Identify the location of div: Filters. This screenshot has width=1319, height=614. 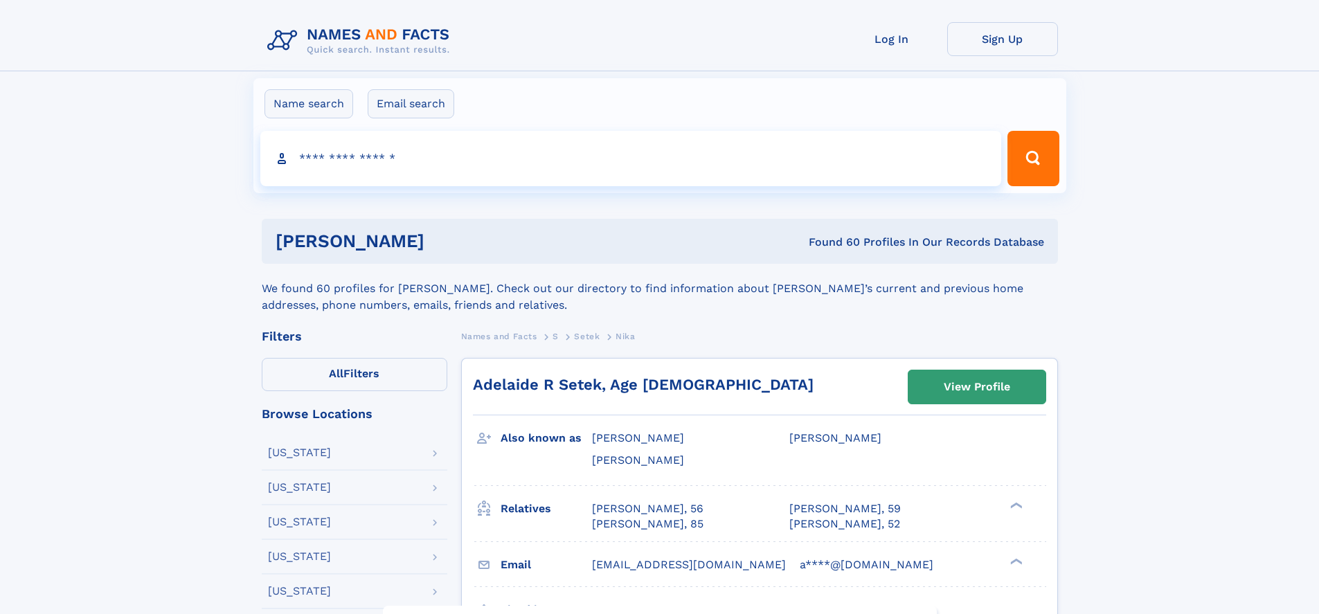
(354, 336).